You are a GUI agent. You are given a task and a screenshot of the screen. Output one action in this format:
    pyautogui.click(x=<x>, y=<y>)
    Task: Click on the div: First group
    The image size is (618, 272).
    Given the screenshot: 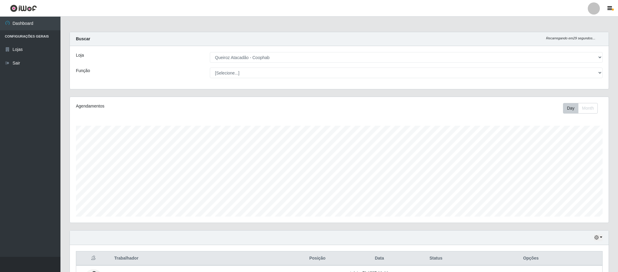 What is the action you would take?
    pyautogui.click(x=580, y=108)
    